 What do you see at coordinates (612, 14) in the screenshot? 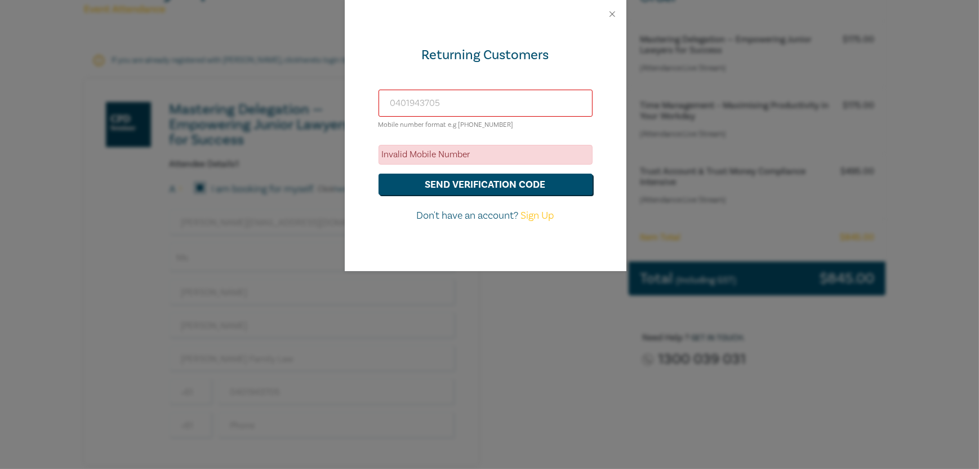
I see `button: Close` at bounding box center [612, 14].